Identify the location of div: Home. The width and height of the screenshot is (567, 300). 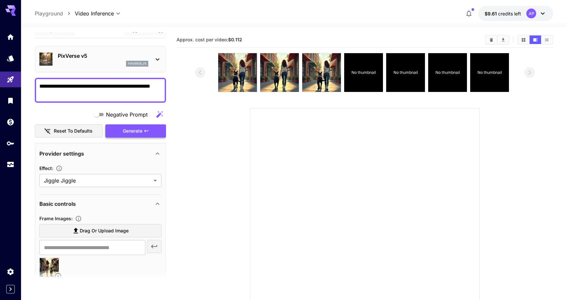
(10, 37).